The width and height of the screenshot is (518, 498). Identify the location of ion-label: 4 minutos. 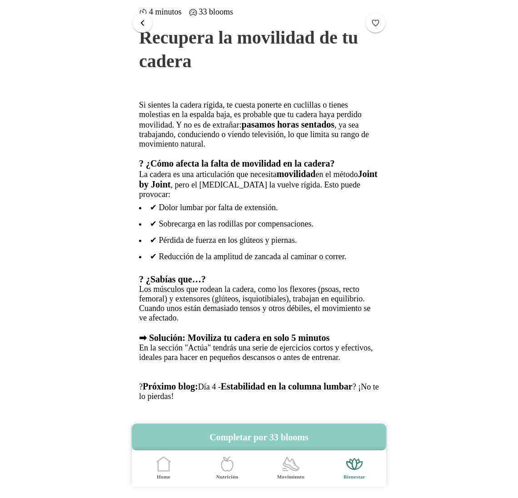
(160, 12).